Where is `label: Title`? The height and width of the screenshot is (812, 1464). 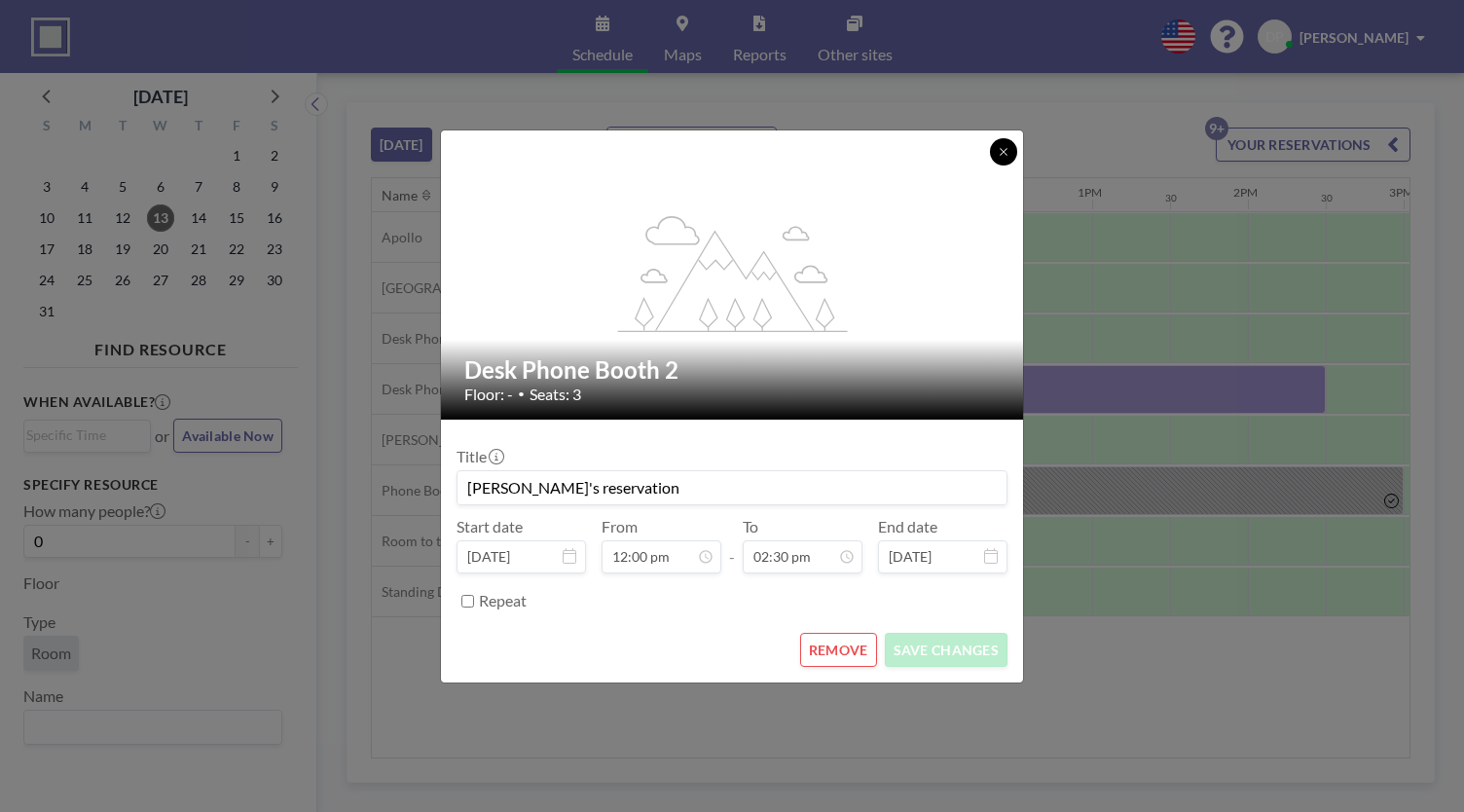
label: Title is located at coordinates (479, 456).